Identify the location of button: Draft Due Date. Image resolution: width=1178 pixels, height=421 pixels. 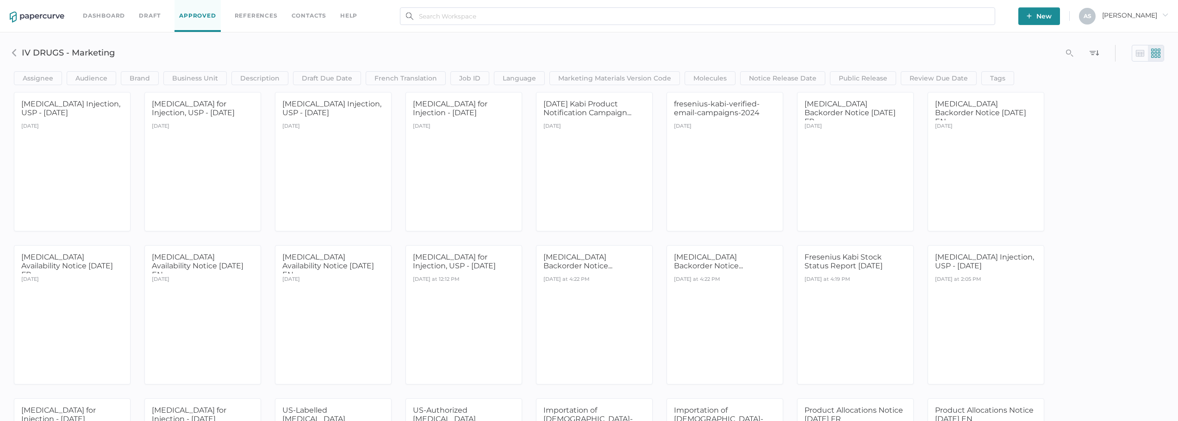
(327, 78).